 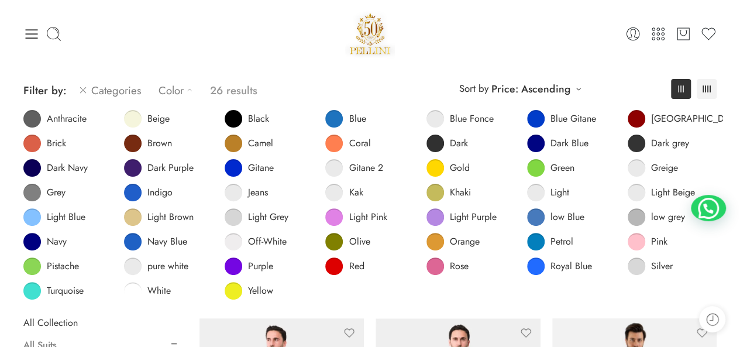 I want to click on span: Greige, so click(x=665, y=168).